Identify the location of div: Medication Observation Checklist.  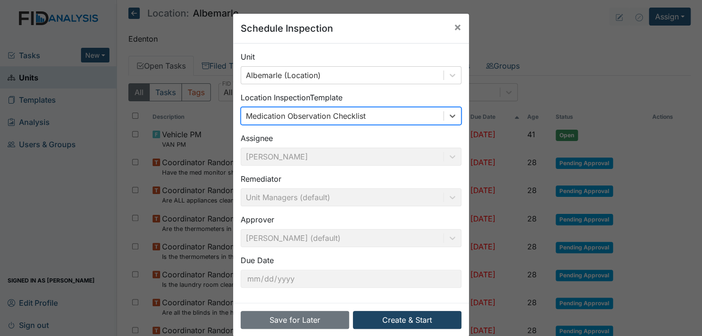
(306, 116).